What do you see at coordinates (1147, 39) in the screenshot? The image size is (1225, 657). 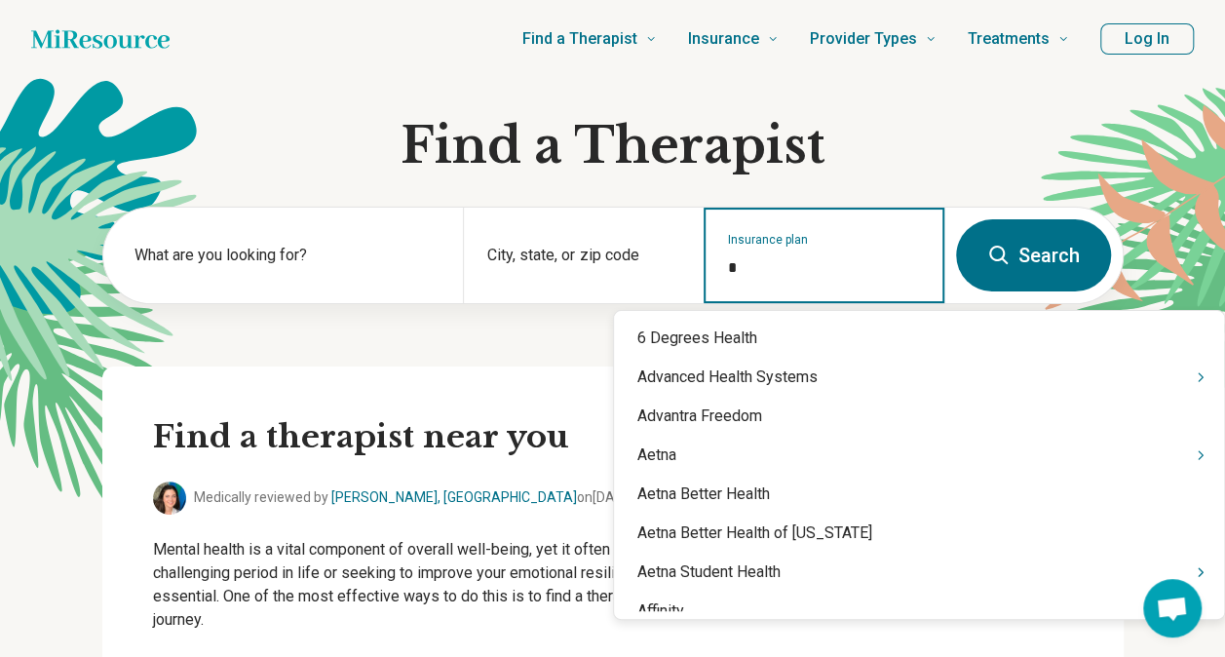 I see `button: Log In` at bounding box center [1147, 39].